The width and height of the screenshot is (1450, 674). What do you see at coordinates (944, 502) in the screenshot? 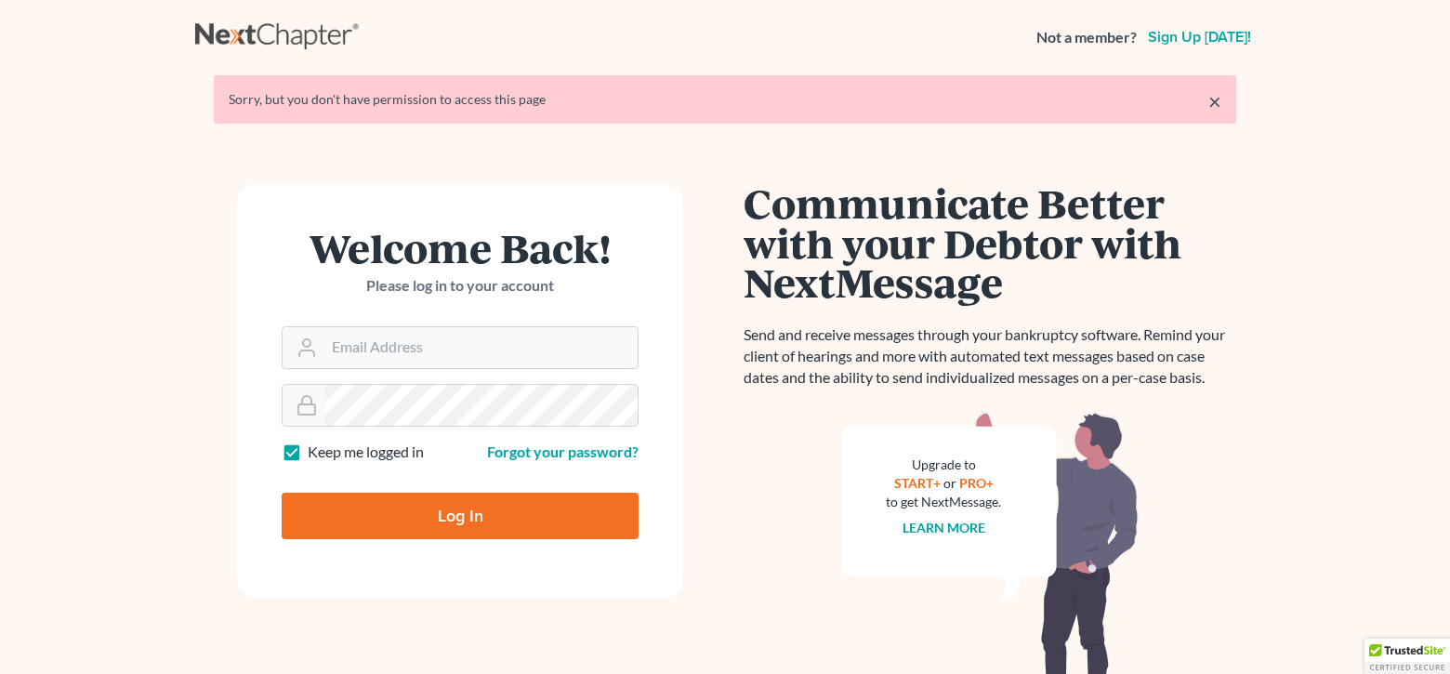
I see `div: to get NextMessage.` at bounding box center [944, 502].